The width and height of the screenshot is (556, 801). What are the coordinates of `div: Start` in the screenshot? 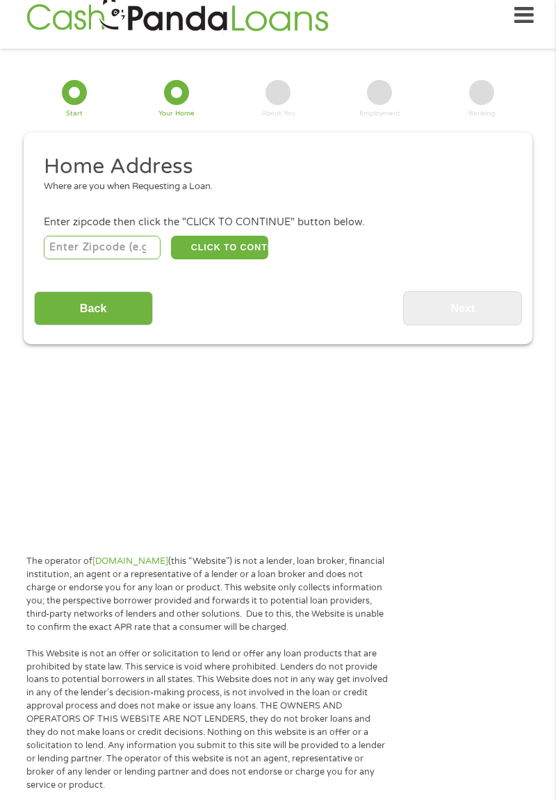 It's located at (74, 114).